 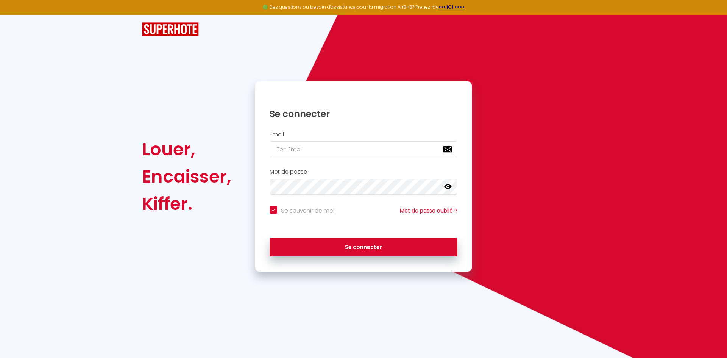 What do you see at coordinates (187, 204) in the screenshot?
I see `div: Kiffer.` at bounding box center [187, 204].